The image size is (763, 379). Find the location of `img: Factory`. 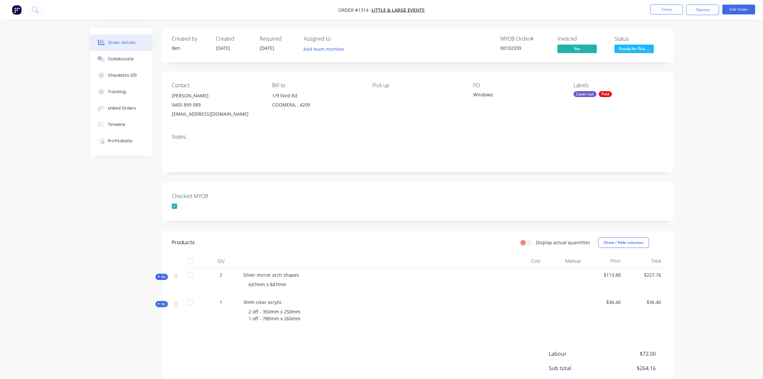

img: Factory is located at coordinates (17, 10).